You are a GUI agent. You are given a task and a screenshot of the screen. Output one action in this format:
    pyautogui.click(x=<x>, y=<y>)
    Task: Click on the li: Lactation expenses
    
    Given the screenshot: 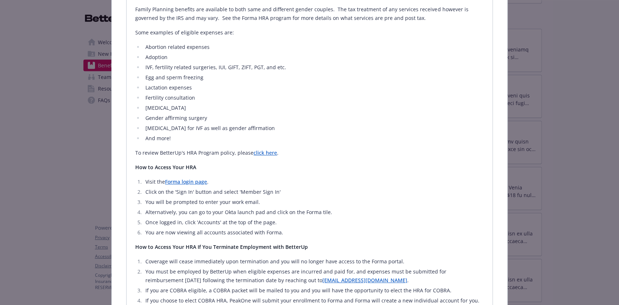 What is the action you would take?
    pyautogui.click(x=313, y=88)
    